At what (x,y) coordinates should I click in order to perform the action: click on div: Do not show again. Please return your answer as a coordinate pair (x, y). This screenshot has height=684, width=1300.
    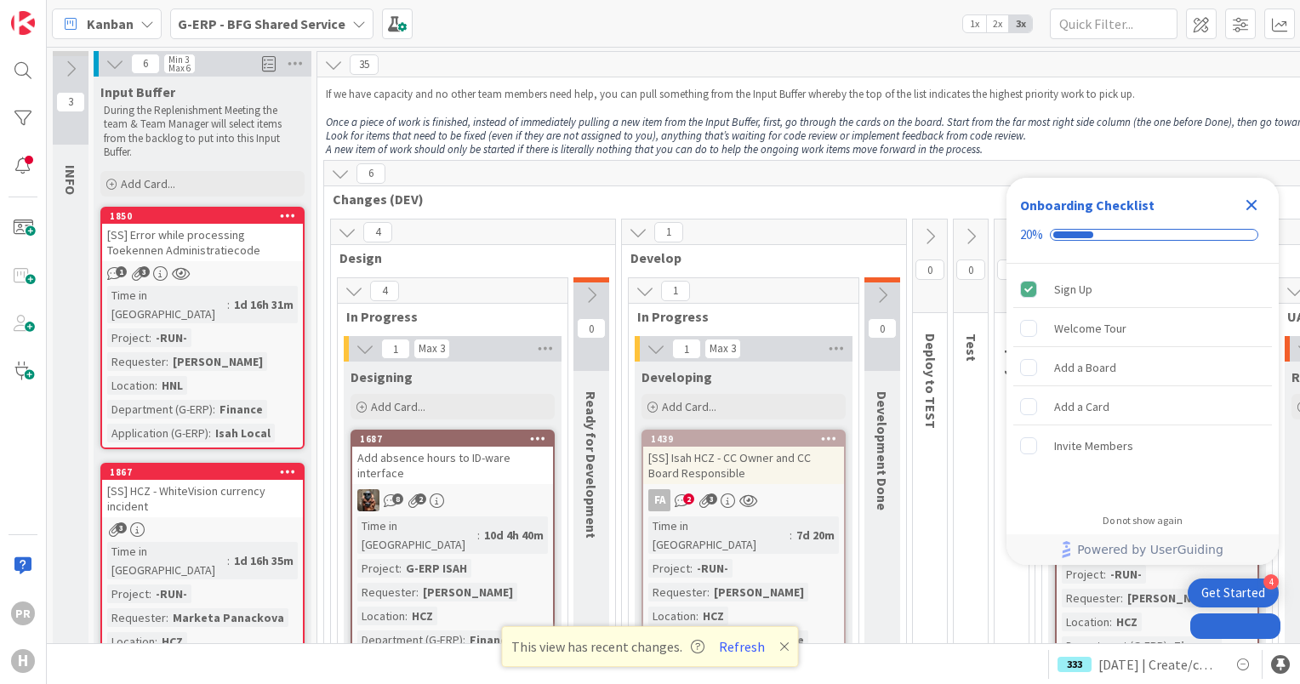
    Looking at the image, I should click on (1142, 521).